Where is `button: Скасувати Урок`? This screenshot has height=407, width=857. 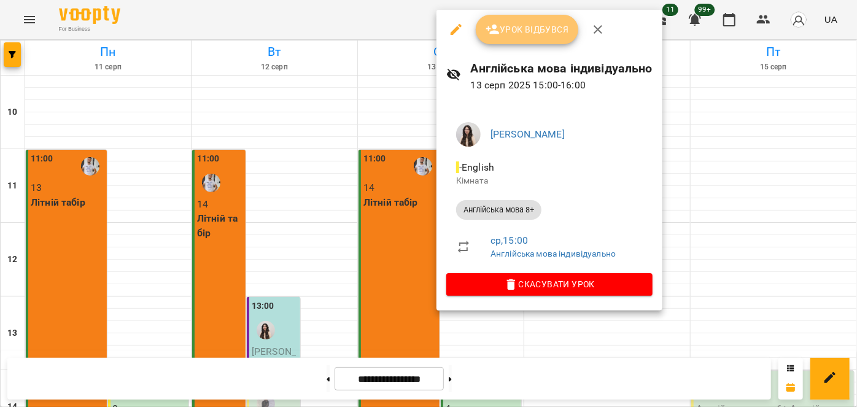 button: Скасувати Урок is located at coordinates (549, 284).